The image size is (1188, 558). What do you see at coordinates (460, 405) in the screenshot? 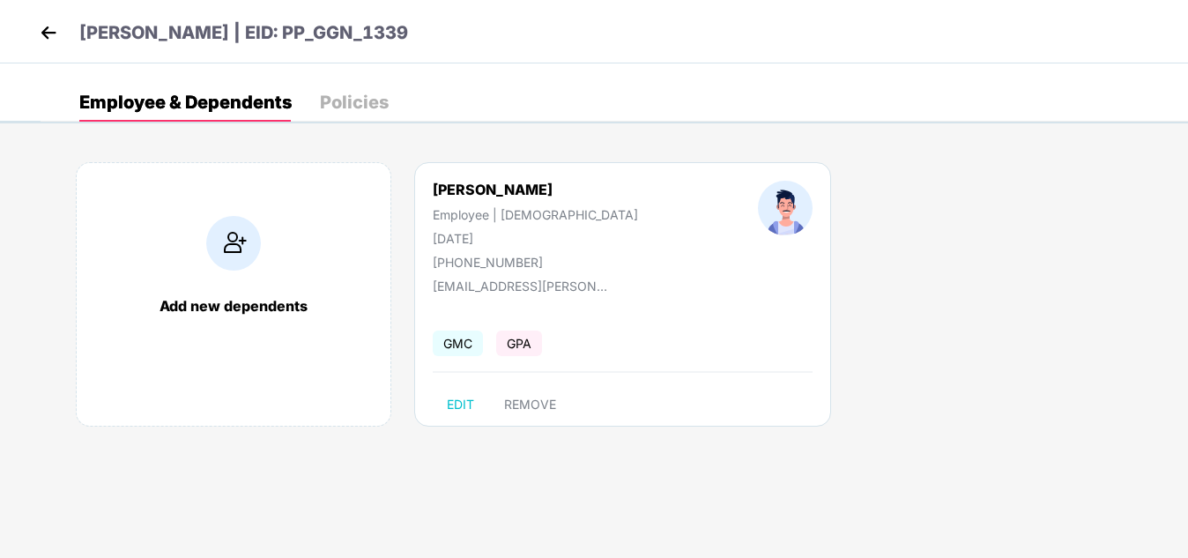
I see `button: EDIT` at bounding box center [460, 405].